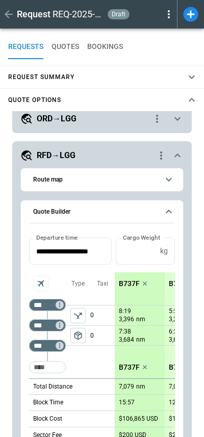 This screenshot has height=437, width=204. What do you see at coordinates (57, 237) in the screenshot?
I see `label: Departure time` at bounding box center [57, 237].